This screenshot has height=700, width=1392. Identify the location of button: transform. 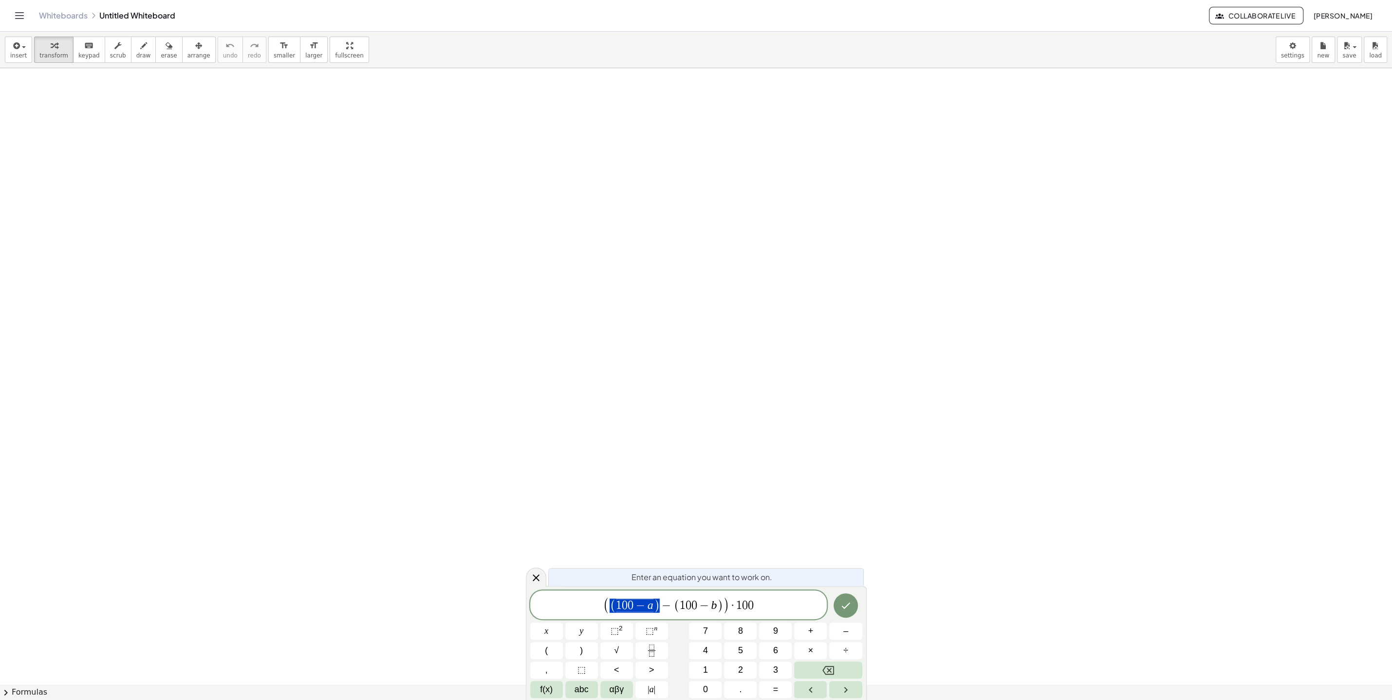
(54, 50).